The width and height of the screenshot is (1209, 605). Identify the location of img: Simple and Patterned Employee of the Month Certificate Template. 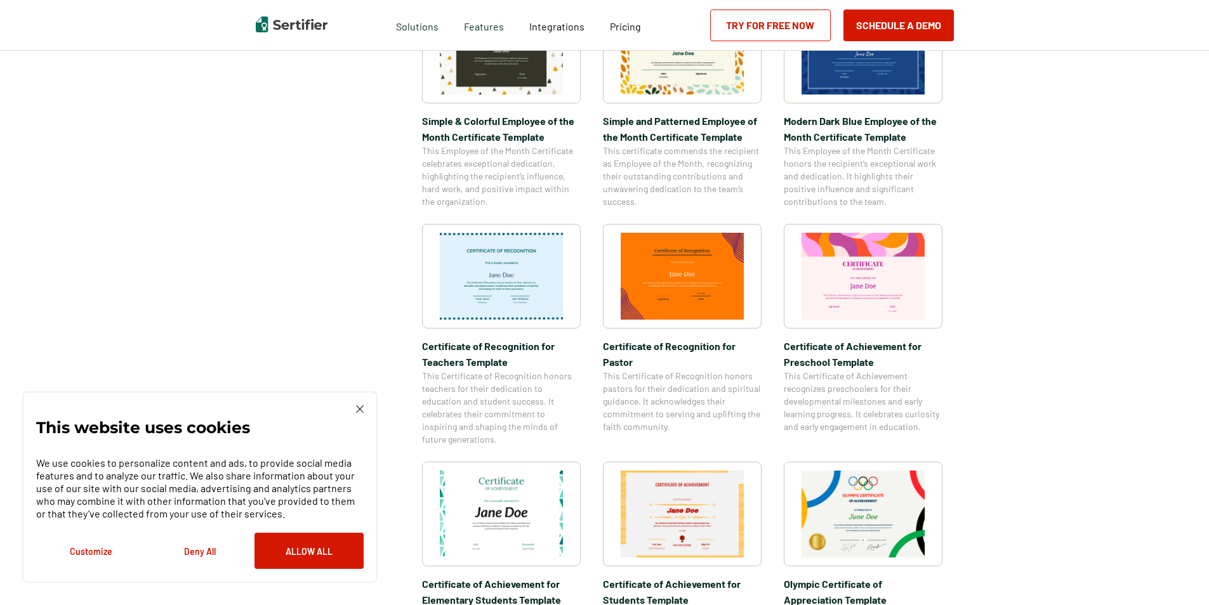
(682, 51).